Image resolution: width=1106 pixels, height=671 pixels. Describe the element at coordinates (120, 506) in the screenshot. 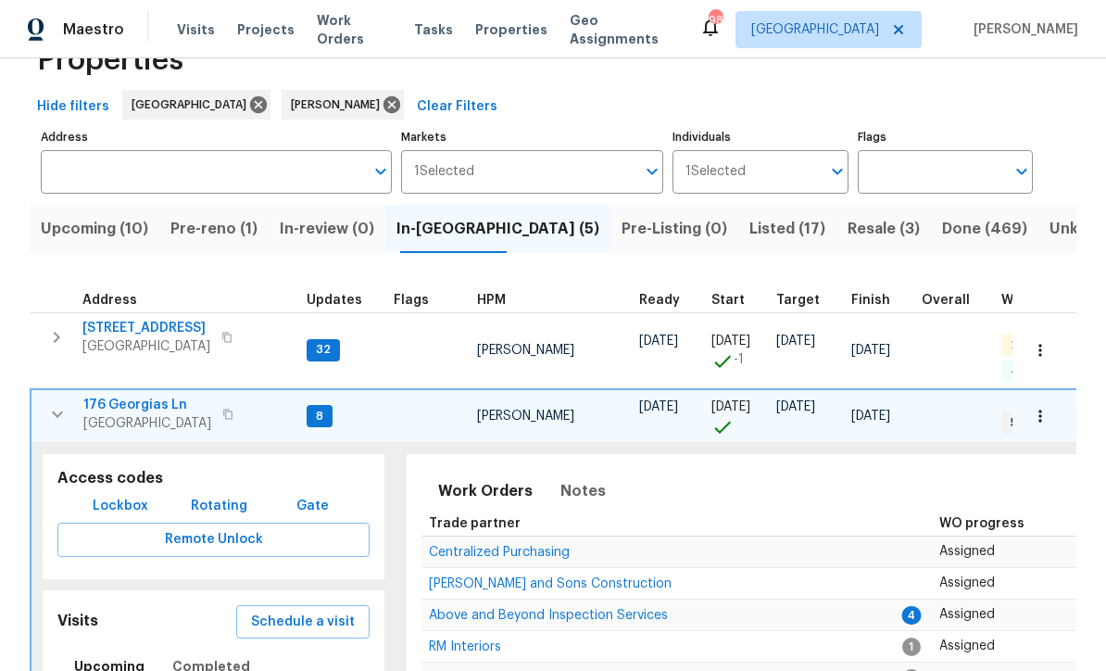

I see `button: Lockbox` at that location.